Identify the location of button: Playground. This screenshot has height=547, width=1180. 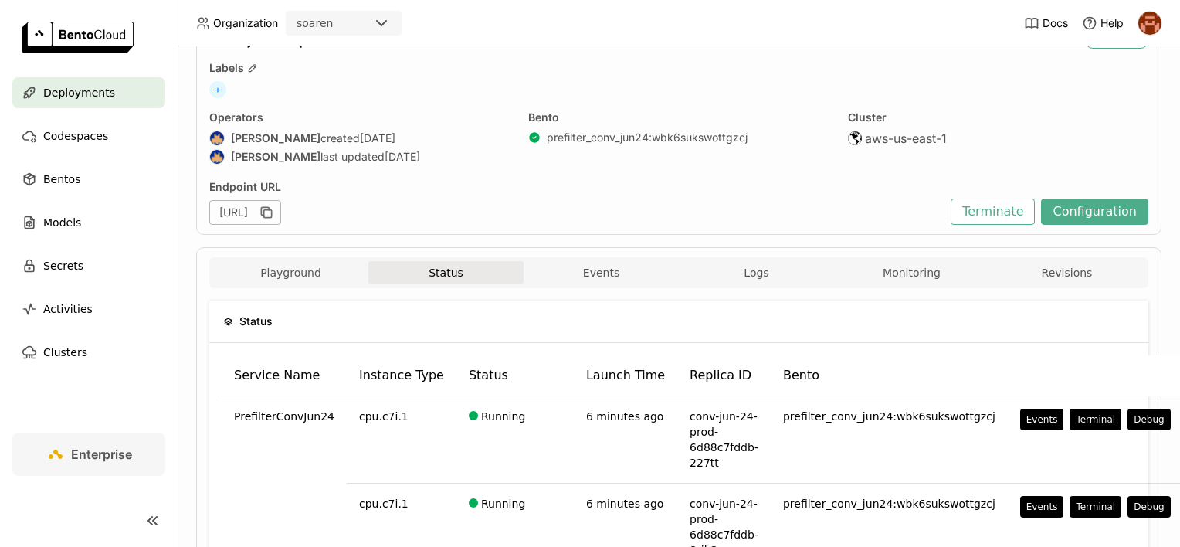
(290, 273).